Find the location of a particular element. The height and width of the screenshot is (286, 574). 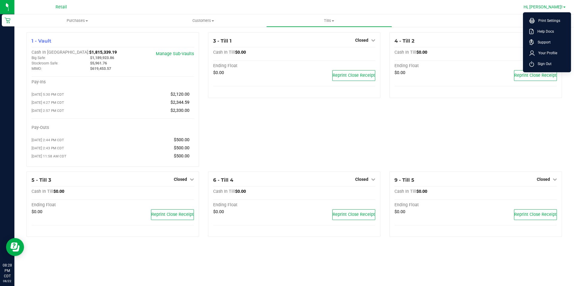

span: Support is located at coordinates (542, 42).